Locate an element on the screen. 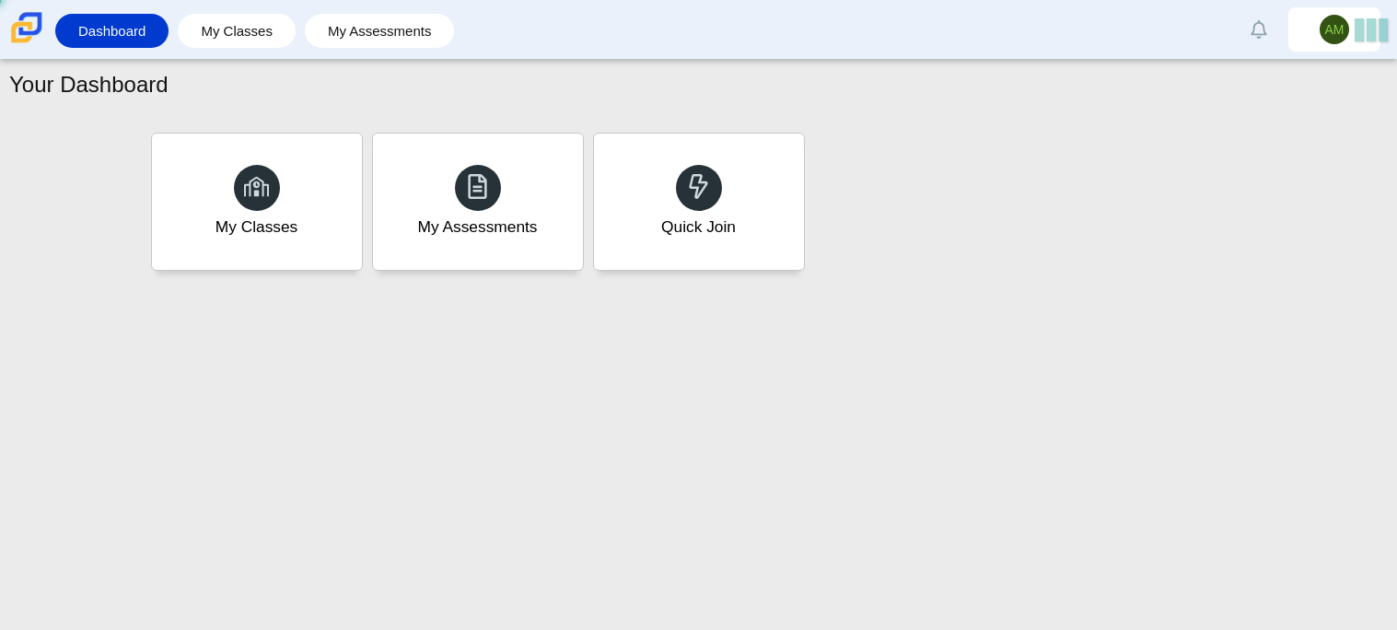 This screenshot has width=1397, height=630. div: My Assessments is located at coordinates (478, 227).